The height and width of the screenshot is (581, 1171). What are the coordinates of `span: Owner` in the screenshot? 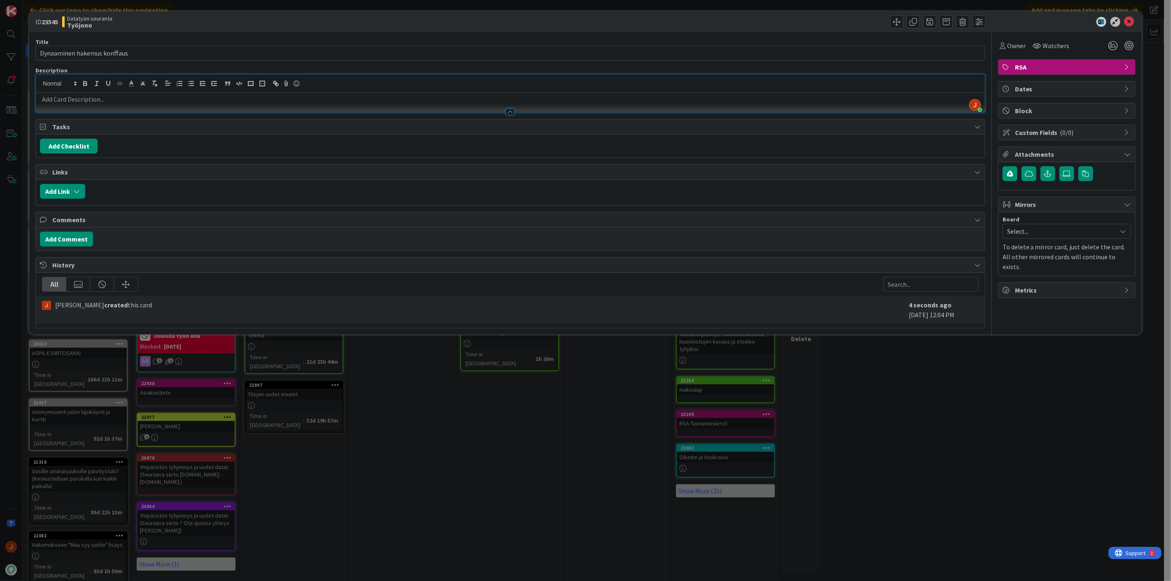 It's located at (1016, 46).